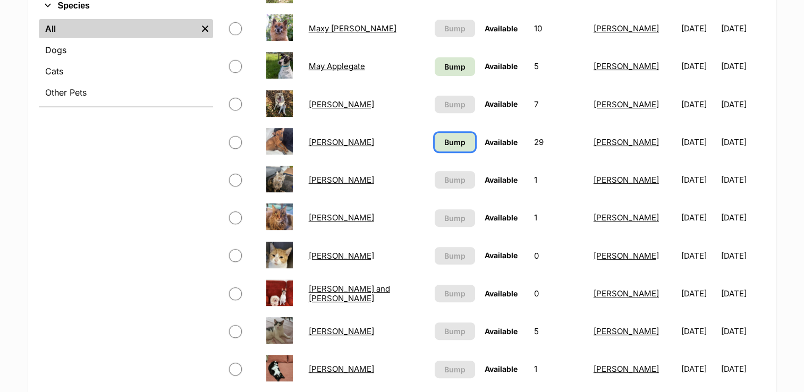 The image size is (804, 392). I want to click on a: Cats, so click(126, 71).